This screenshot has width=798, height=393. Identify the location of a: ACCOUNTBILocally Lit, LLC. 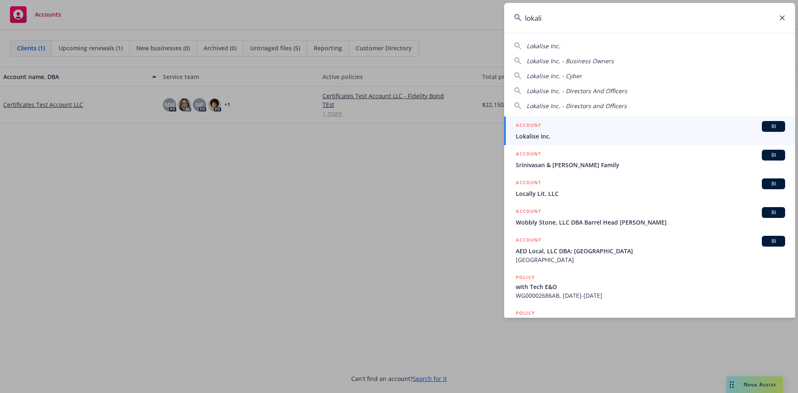
(650, 188).